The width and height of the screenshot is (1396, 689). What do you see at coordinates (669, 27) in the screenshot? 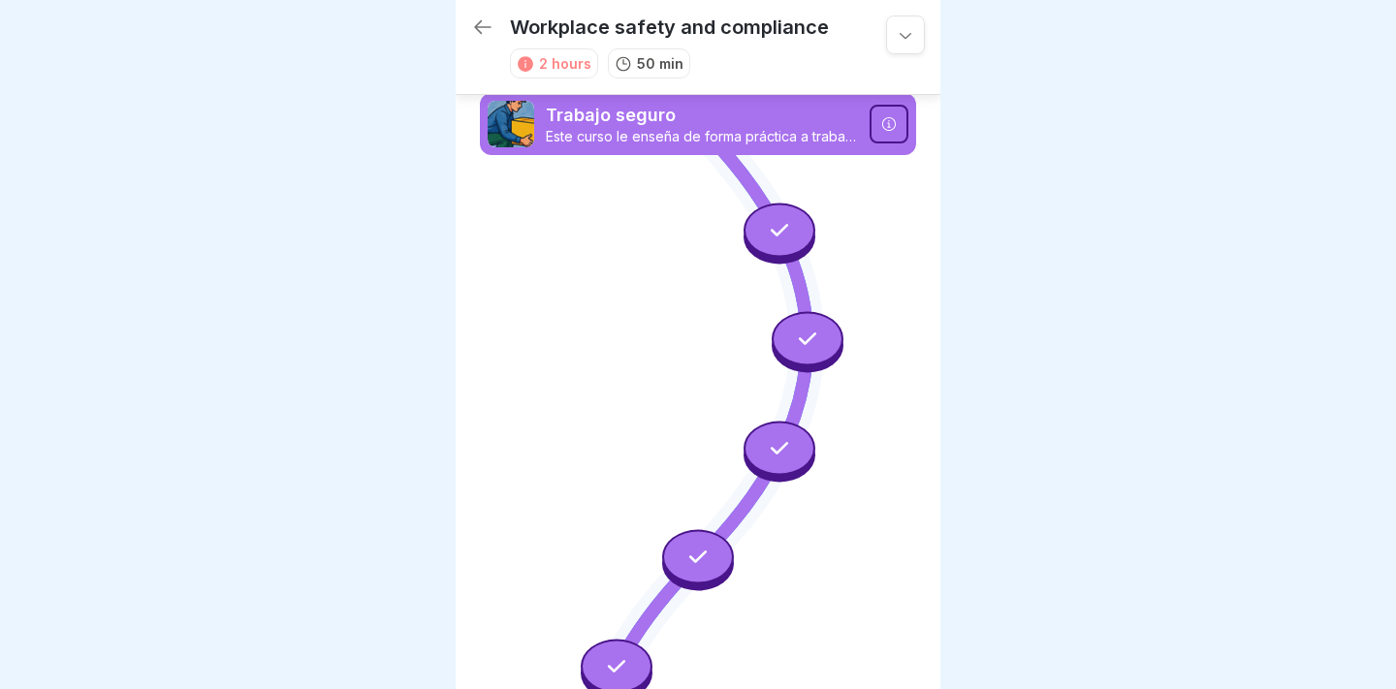
I see `p: Workplace safety and compliance` at bounding box center [669, 27].